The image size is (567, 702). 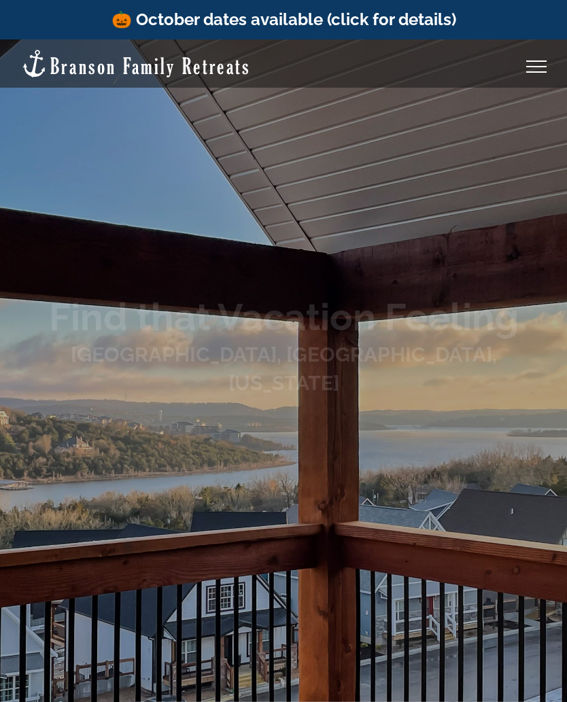 I want to click on a: 🎃 October dates available (click for details), so click(x=283, y=19).